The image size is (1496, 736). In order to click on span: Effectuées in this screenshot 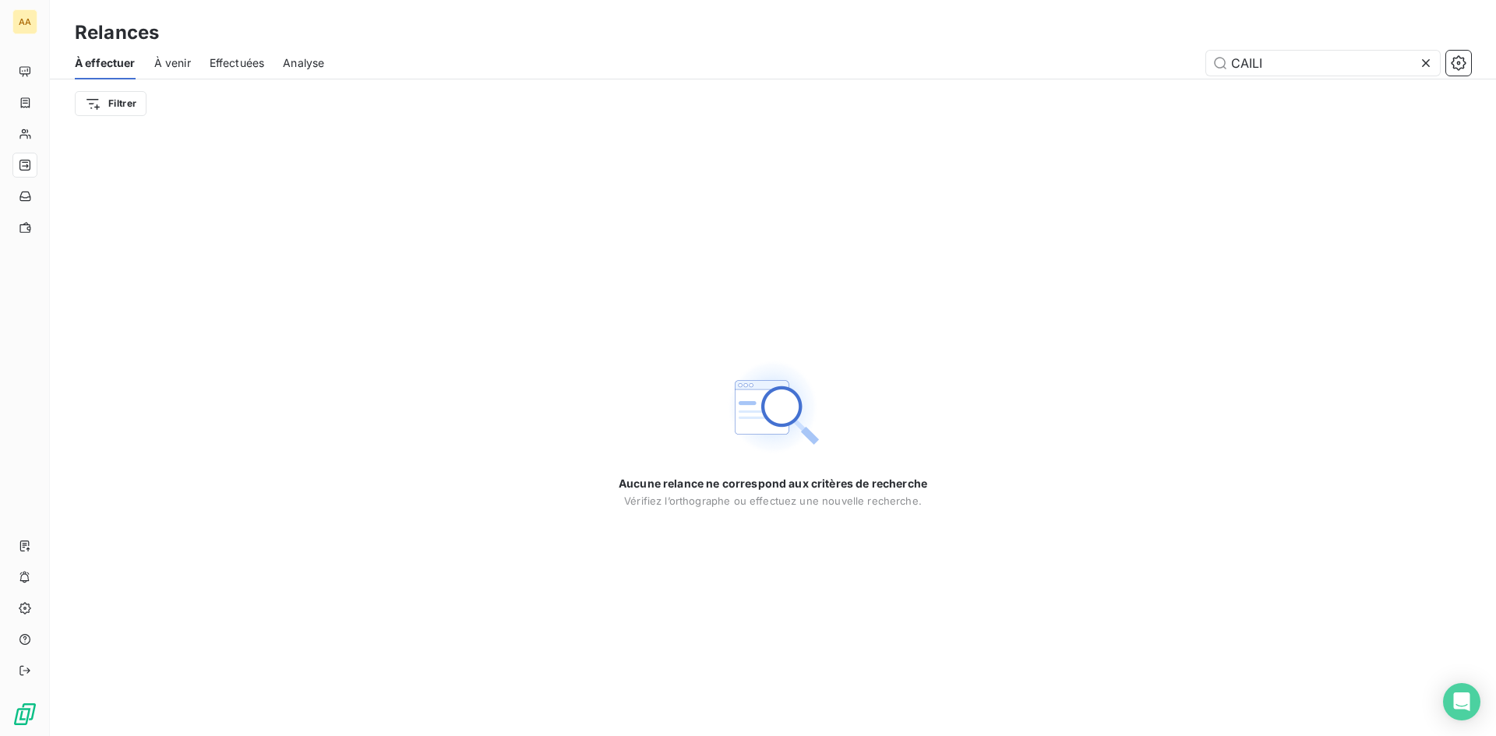, I will do `click(237, 63)`.